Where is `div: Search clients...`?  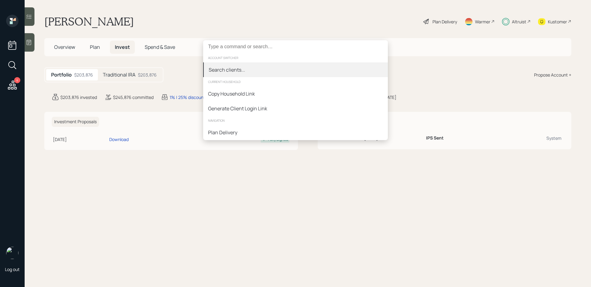 div: Search clients... is located at coordinates (227, 70).